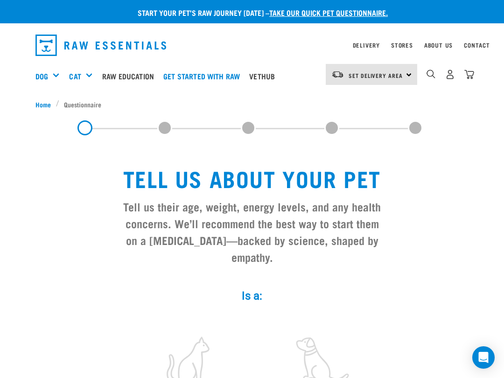  What do you see at coordinates (375, 75) in the screenshot?
I see `span: Set Delivery Area` at bounding box center [375, 75].